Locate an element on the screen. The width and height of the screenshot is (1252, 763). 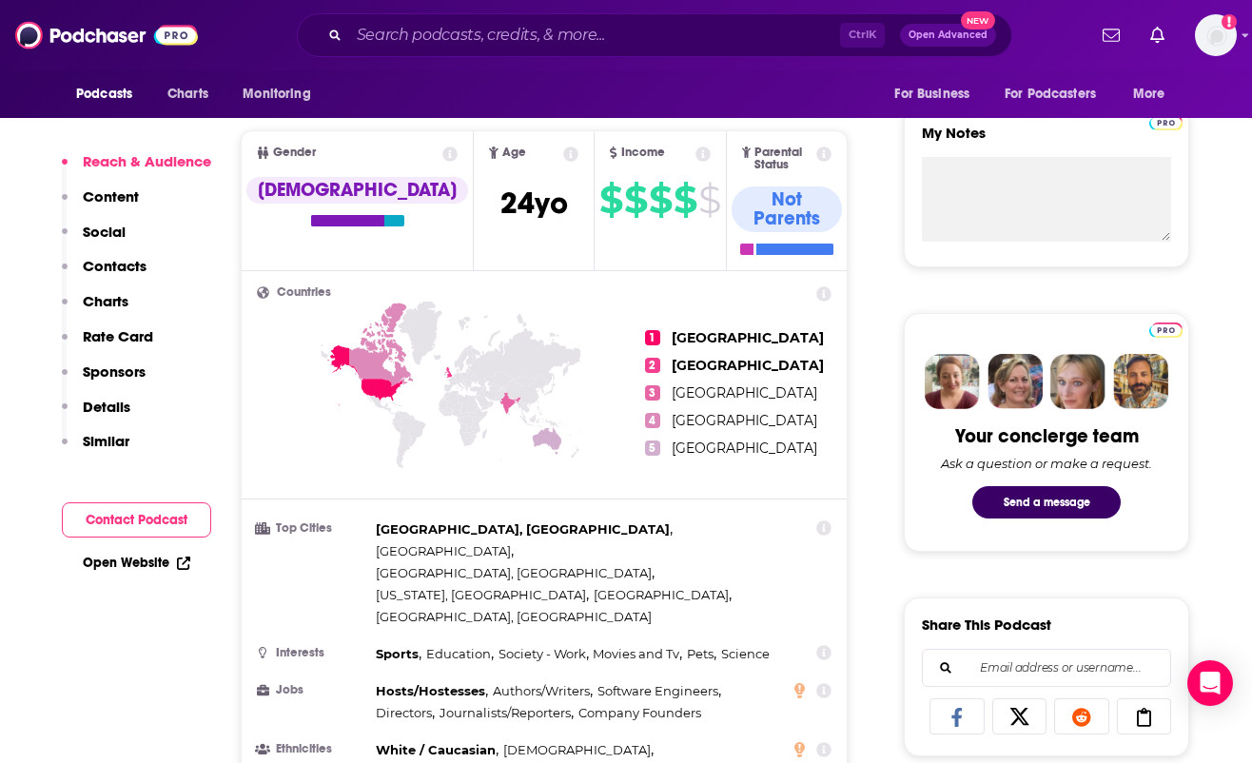
span: More is located at coordinates (1149, 94).